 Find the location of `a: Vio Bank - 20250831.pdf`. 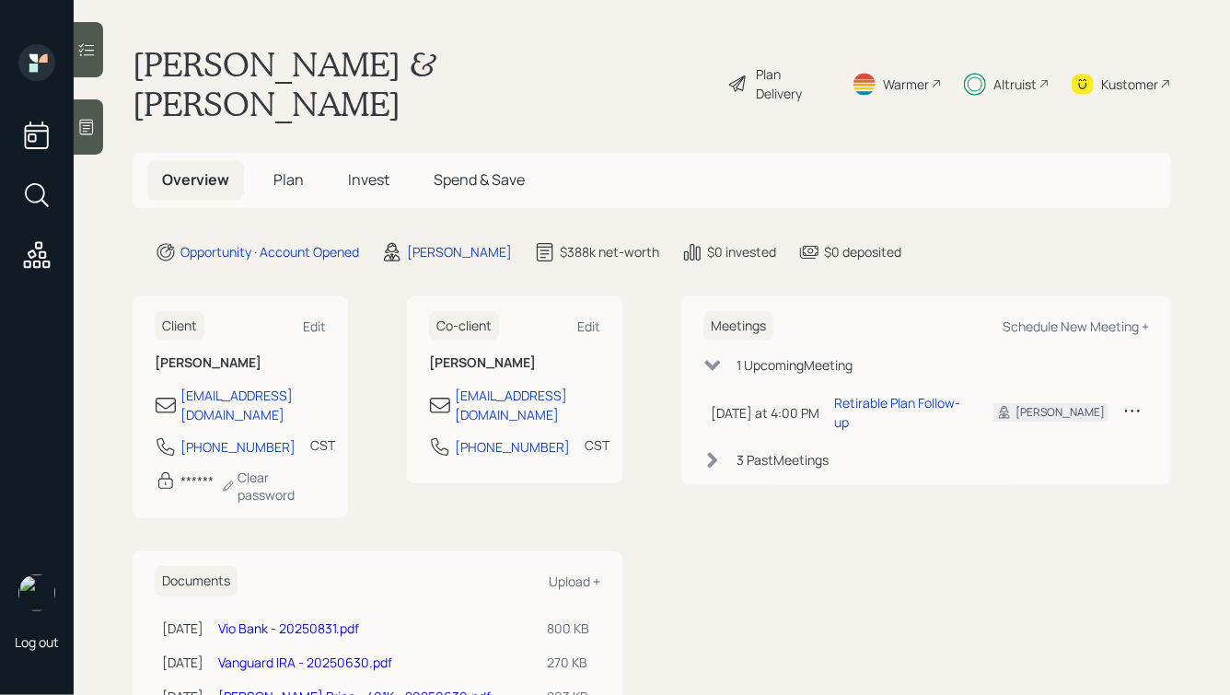

a: Vio Bank - 20250831.pdf is located at coordinates (288, 628).